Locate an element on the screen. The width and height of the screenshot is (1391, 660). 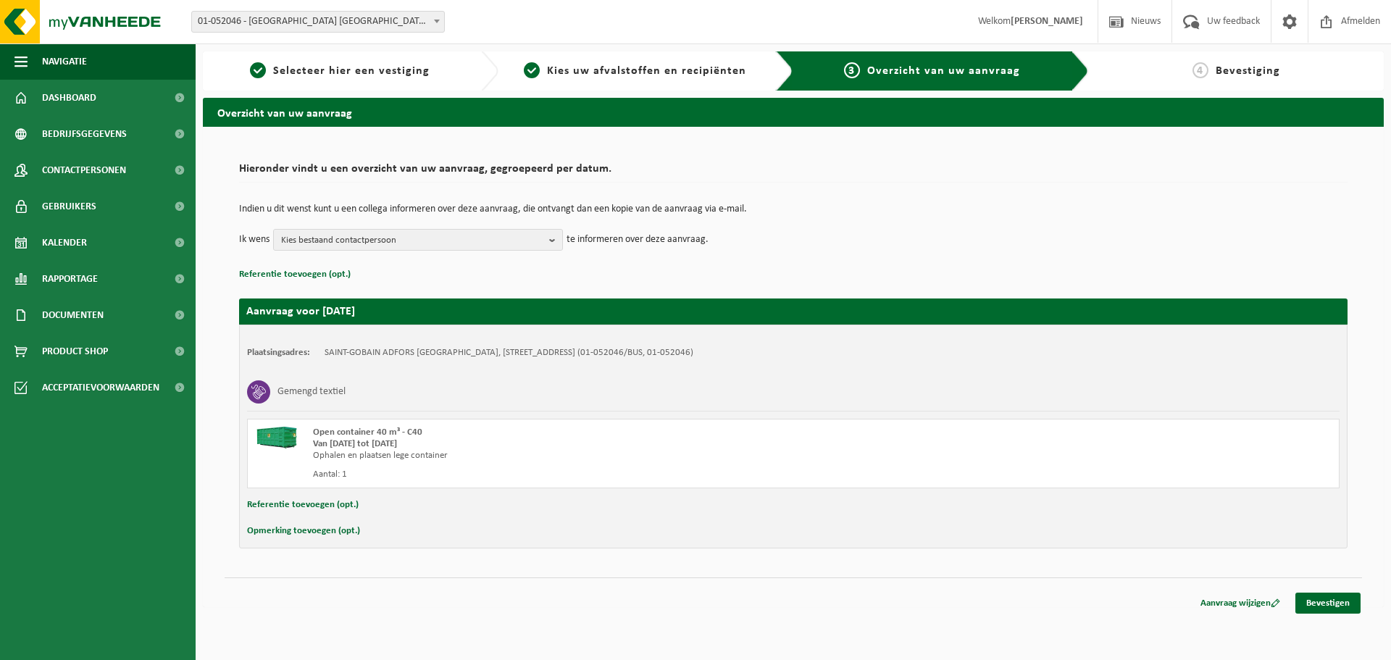
img: HK-XC-40-GN-00.png is located at coordinates (277, 438).